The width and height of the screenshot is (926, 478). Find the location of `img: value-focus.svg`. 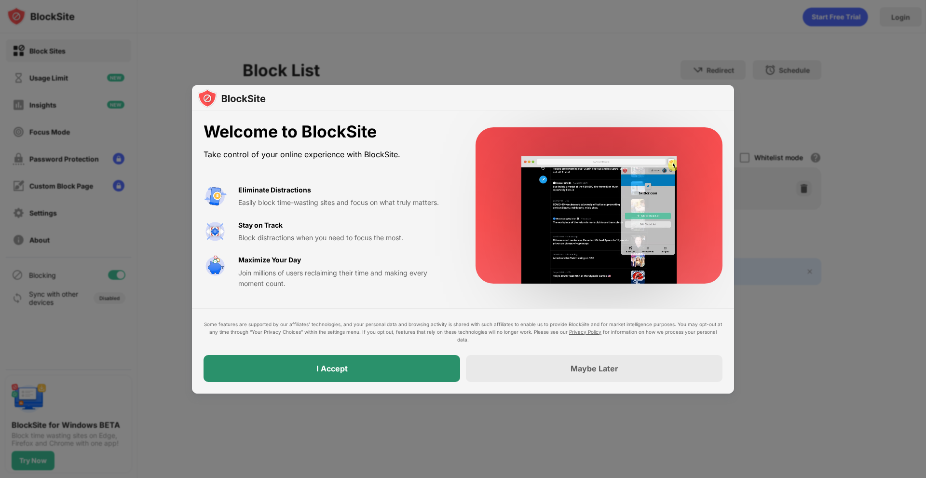

img: value-focus.svg is located at coordinates (215, 232).